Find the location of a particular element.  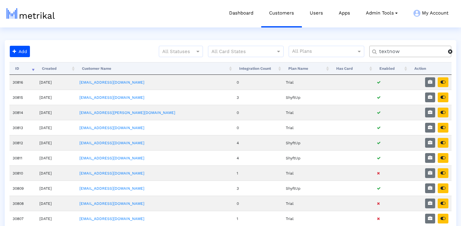

th: Customer Name: activate to sort column ascending is located at coordinates (155, 68).